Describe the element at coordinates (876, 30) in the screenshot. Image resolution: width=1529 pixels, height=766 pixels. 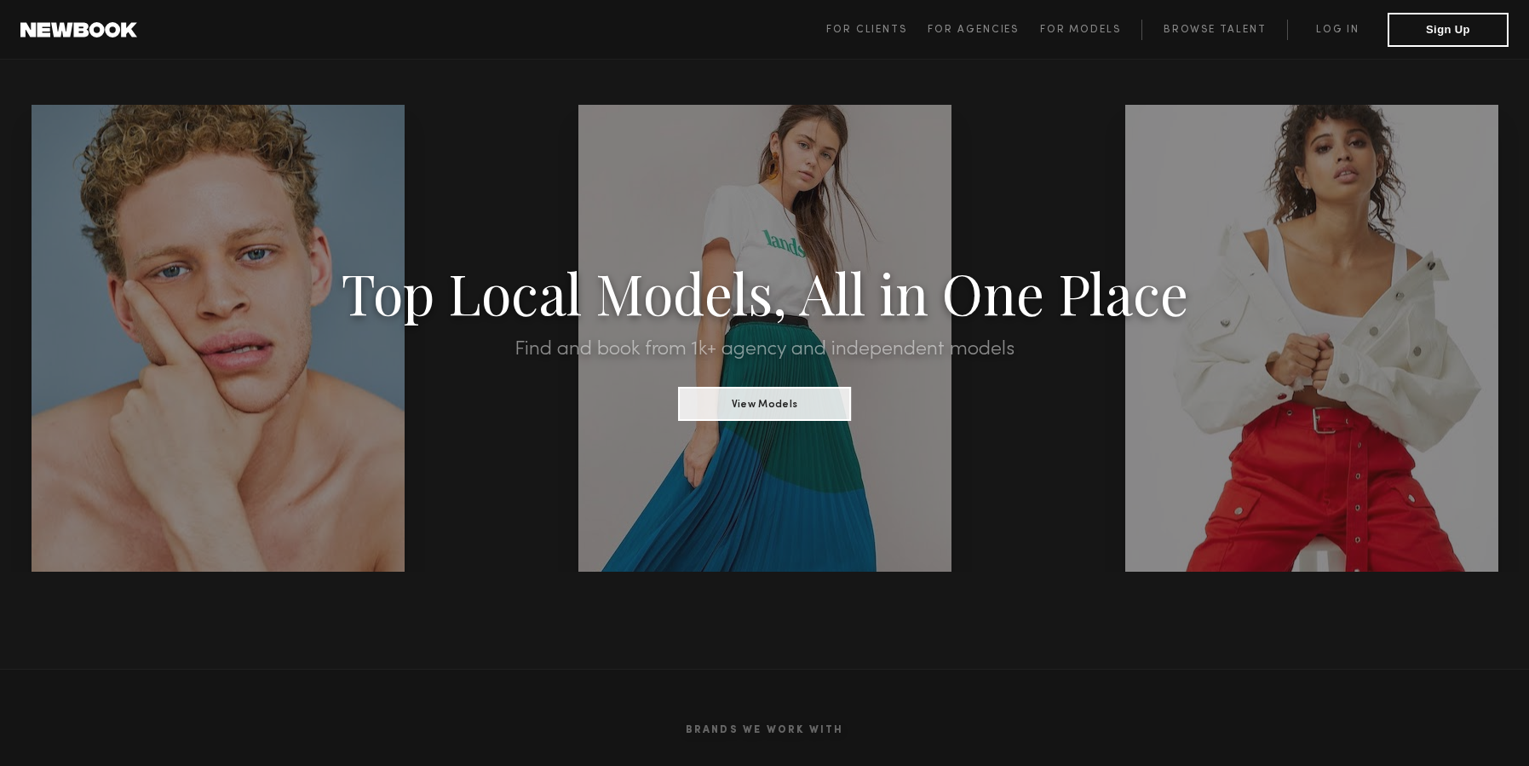
I see `a: For Clients` at that location.